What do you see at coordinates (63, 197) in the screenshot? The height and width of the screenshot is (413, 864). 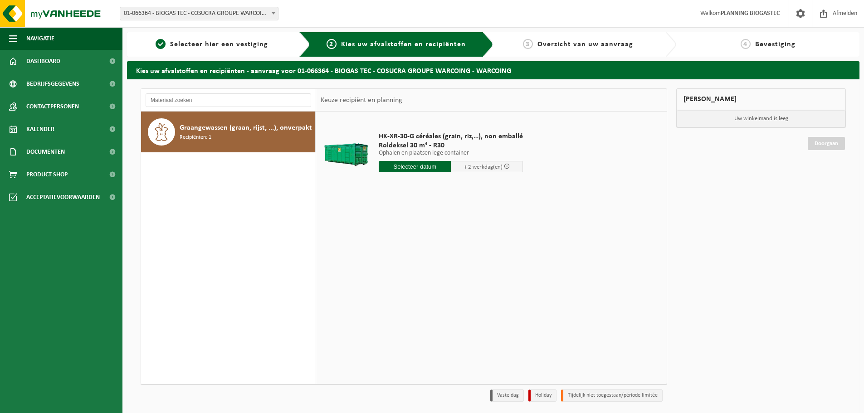 I see `span: Acceptatievoorwaarden` at bounding box center [63, 197].